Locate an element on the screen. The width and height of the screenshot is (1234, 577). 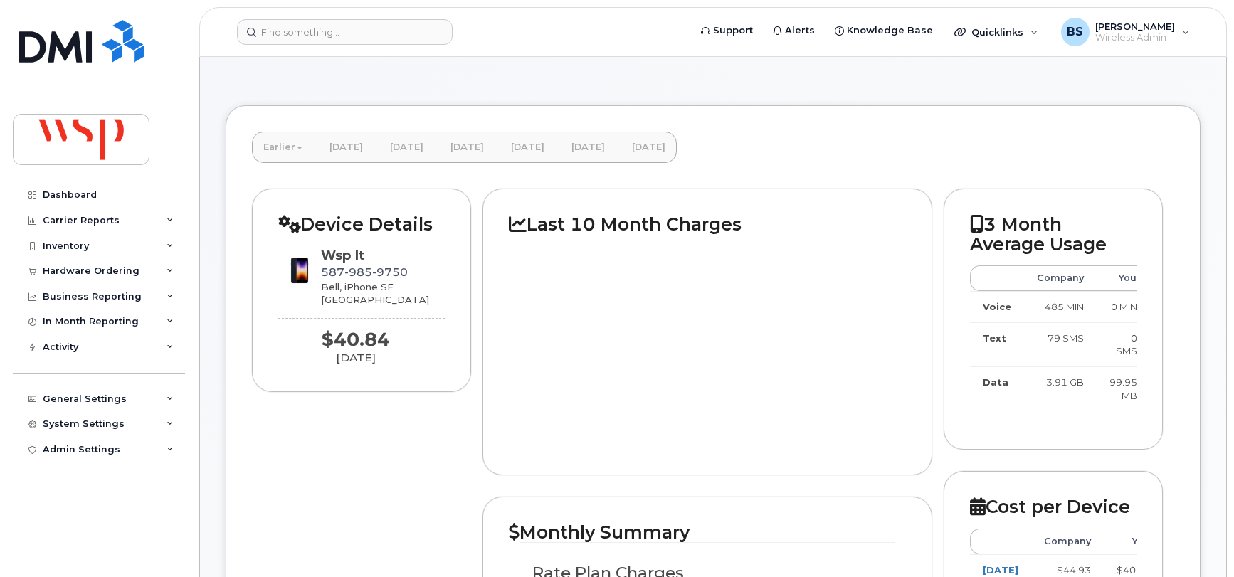
span: 9750 is located at coordinates (390, 272).